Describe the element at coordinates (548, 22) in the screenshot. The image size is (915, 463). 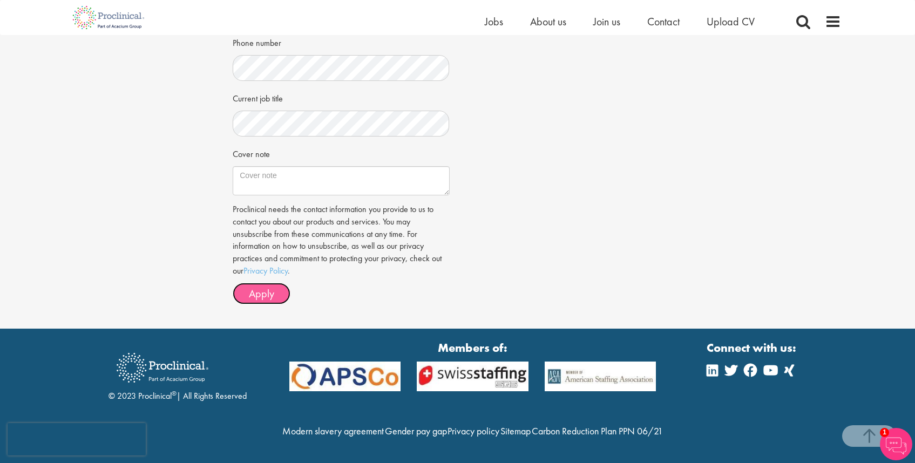
I see `span: About us` at that location.